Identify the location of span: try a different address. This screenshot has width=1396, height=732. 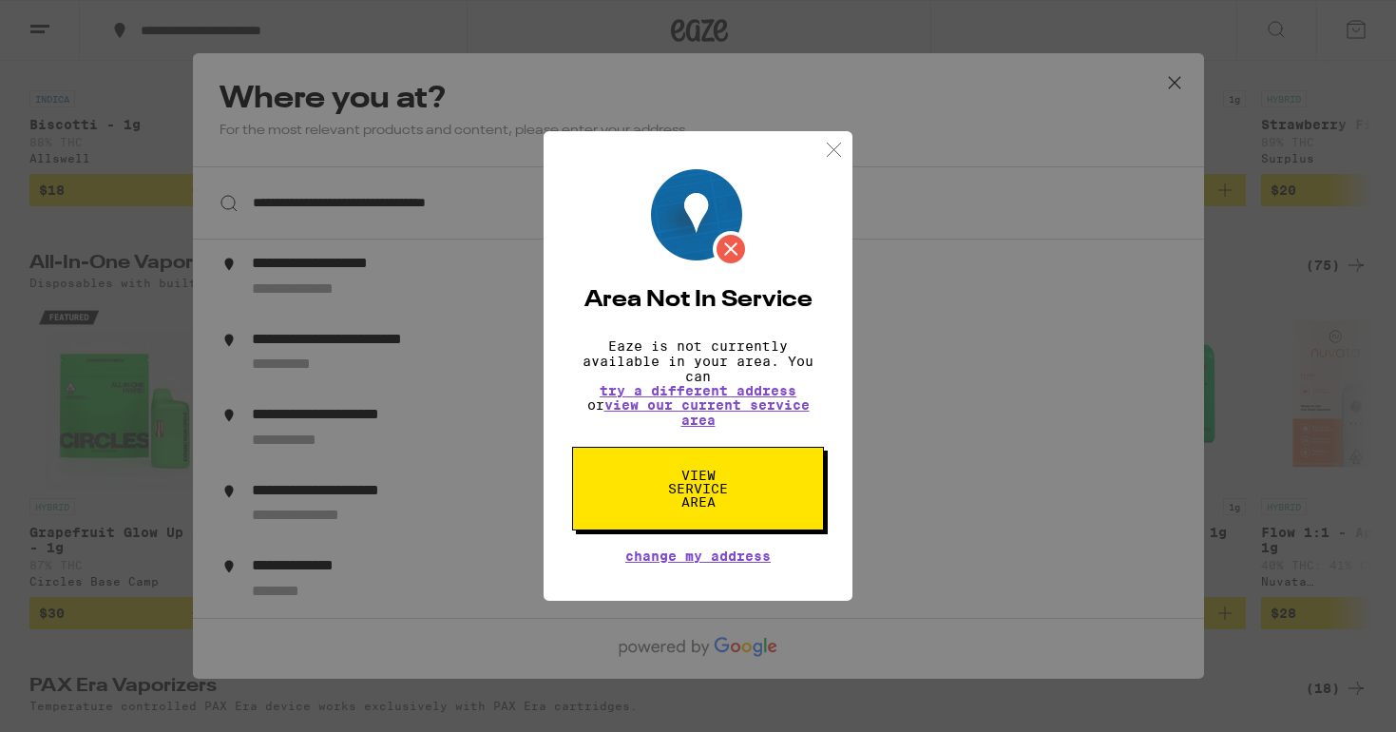
(697, 391).